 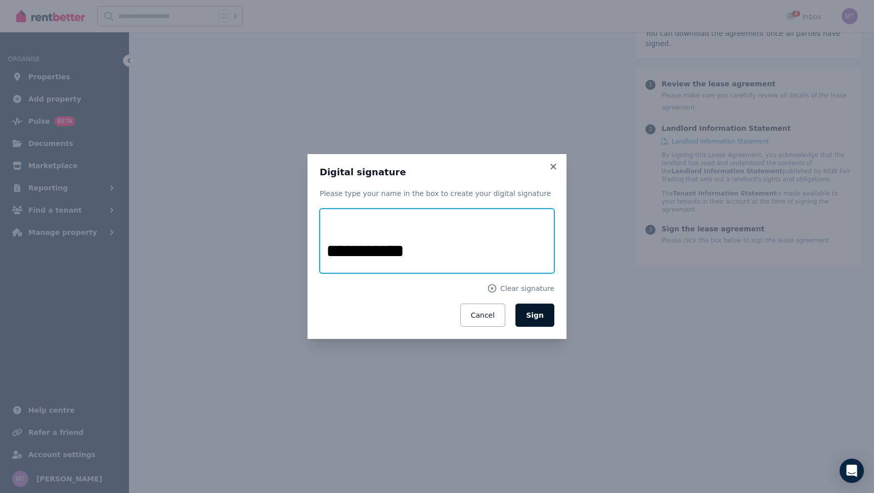 What do you see at coordinates (534, 315) in the screenshot?
I see `button: Sign` at bounding box center [534, 315].